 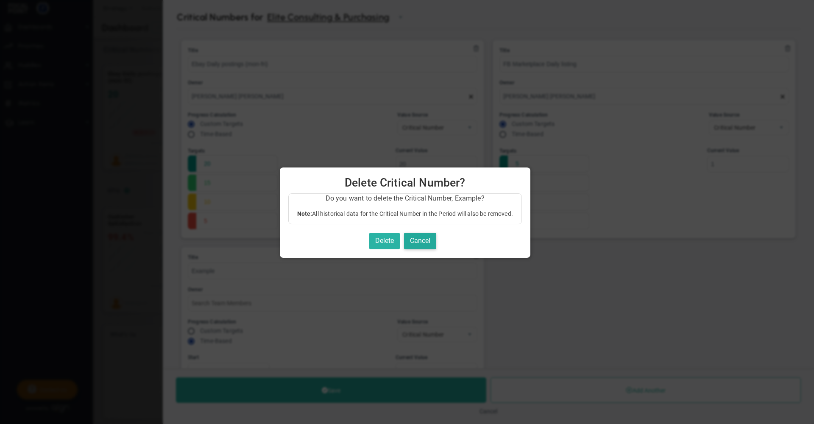 What do you see at coordinates (305, 214) in the screenshot?
I see `strong: Note:` at bounding box center [305, 214].